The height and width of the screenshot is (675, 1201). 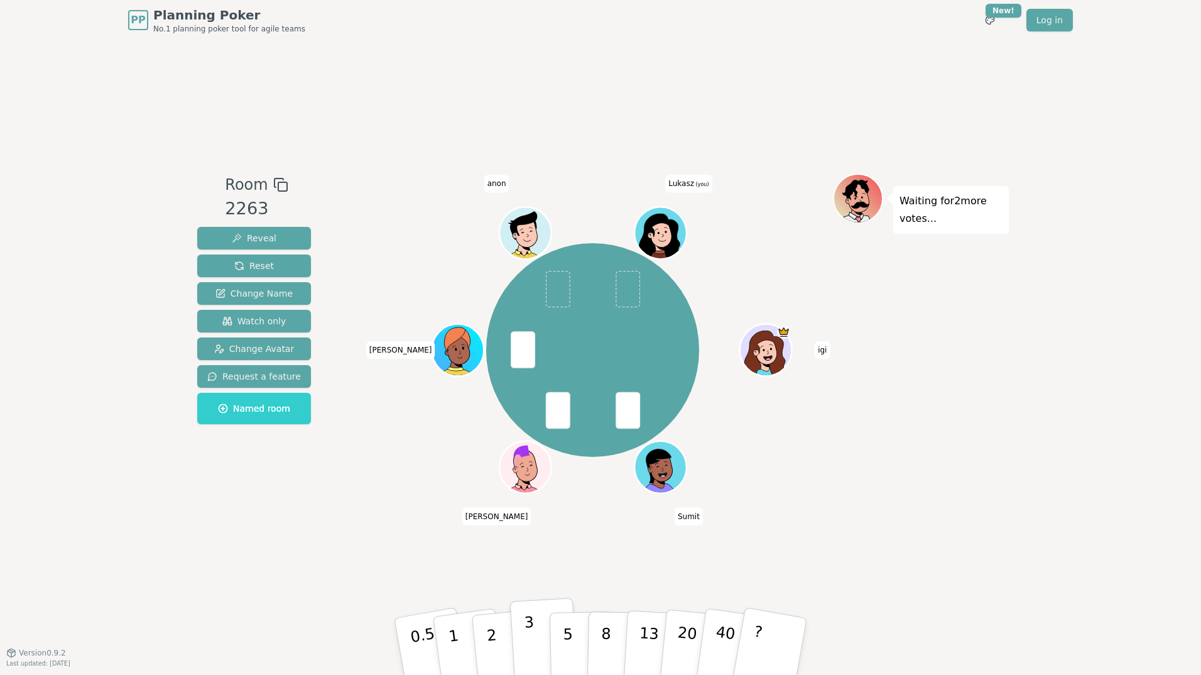 What do you see at coordinates (254, 408) in the screenshot?
I see `span: Named room` at bounding box center [254, 408].